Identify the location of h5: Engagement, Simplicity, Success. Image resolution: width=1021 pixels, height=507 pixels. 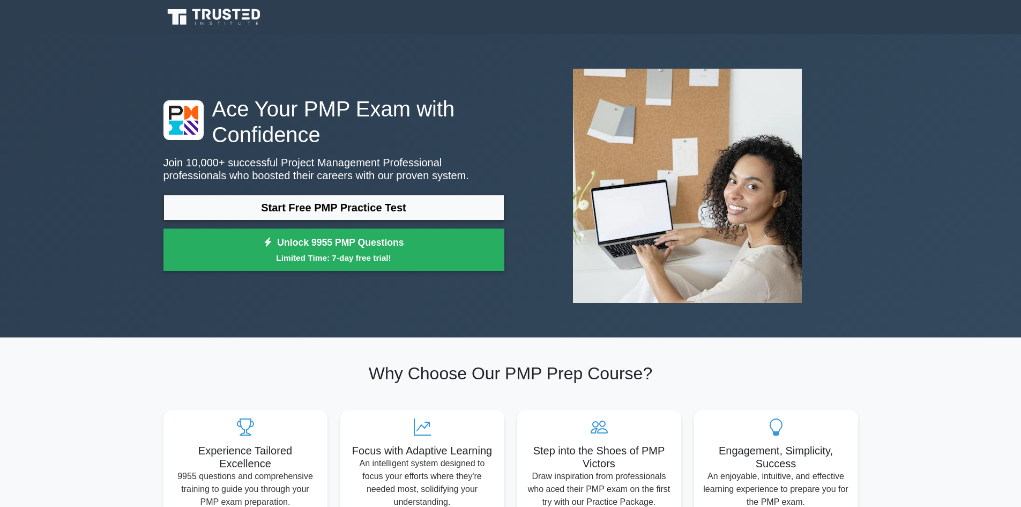
(776, 457).